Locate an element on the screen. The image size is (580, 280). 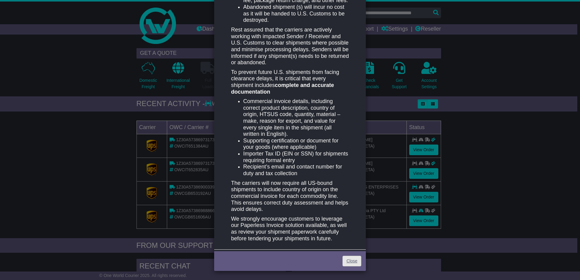
p: We strongly encourage customers to leverage our Paperless Invoice solution available, as well as ... is located at coordinates (290, 229).